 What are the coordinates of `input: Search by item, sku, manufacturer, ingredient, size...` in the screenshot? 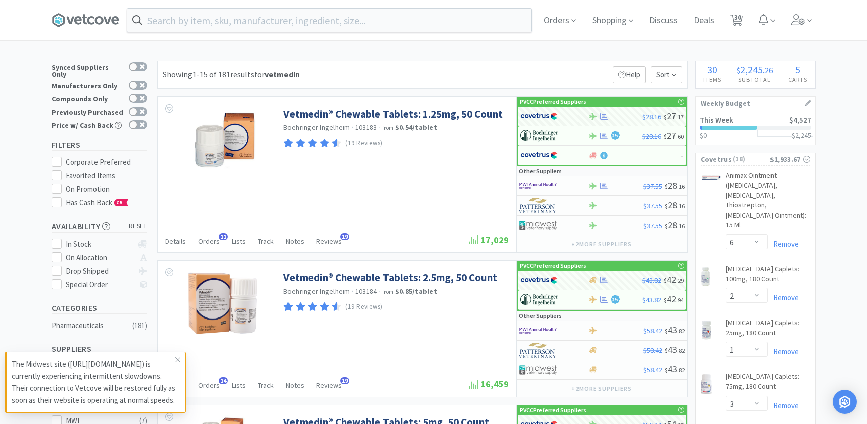 It's located at (329, 20).